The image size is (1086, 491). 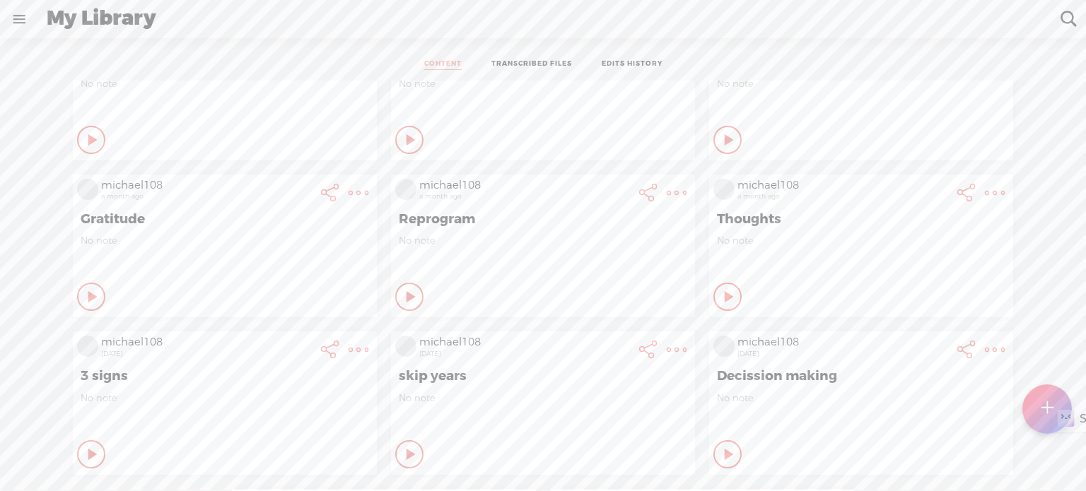 What do you see at coordinates (532, 64) in the screenshot?
I see `a: TRANSCRIBED FILES` at bounding box center [532, 64].